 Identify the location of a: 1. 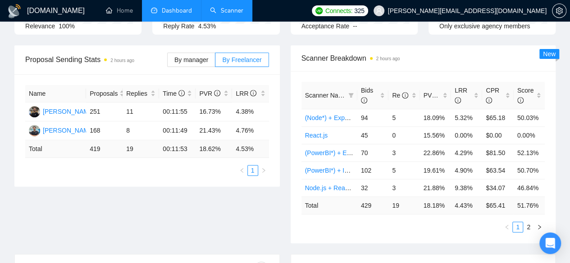
(253, 171).